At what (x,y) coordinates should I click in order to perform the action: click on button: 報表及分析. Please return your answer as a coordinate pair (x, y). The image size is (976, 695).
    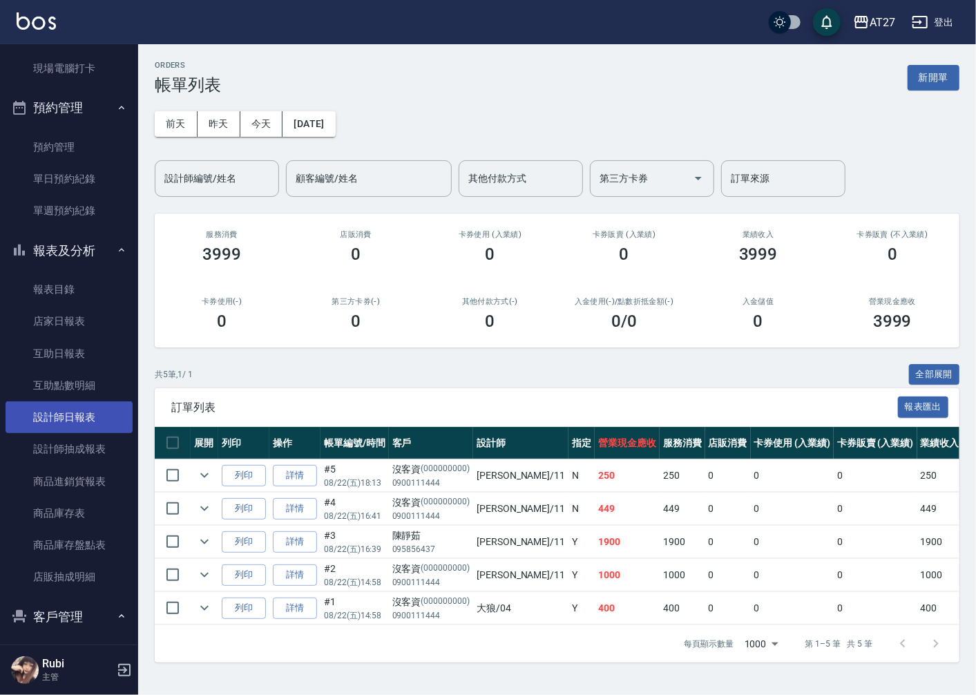
    Looking at the image, I should click on (69, 251).